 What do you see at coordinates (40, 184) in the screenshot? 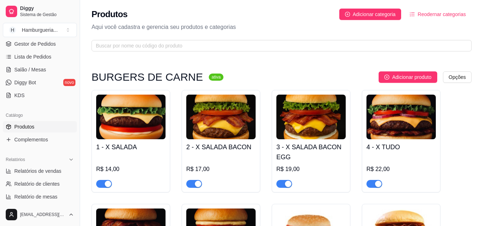
I see `a: Relatório de clientes` at bounding box center [40, 184].